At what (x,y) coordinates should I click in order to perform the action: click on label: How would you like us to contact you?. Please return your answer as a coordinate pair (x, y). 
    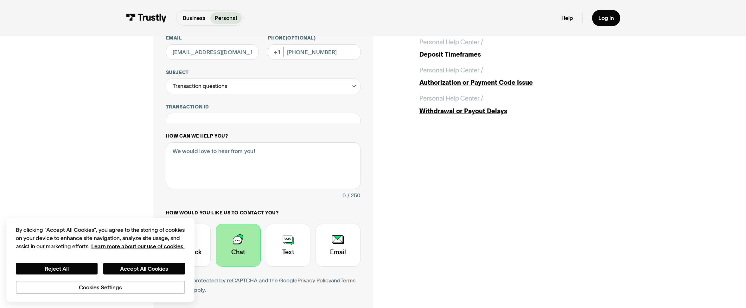
    Looking at the image, I should click on (263, 213).